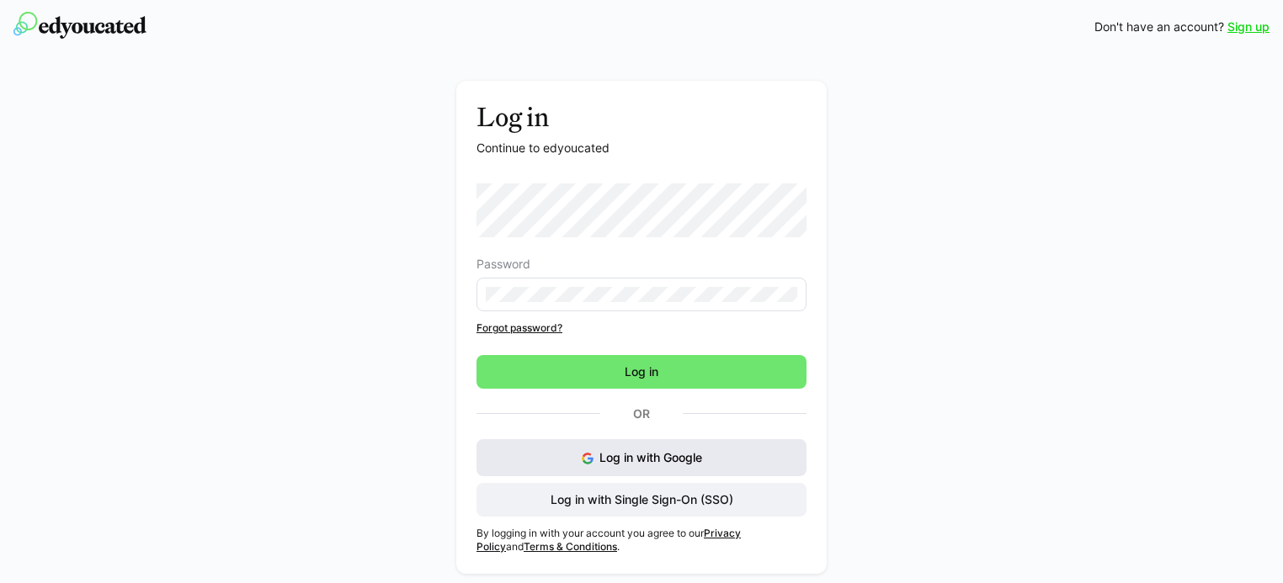  I want to click on p: By logging in with your account you agree to our and ., so click(641, 540).